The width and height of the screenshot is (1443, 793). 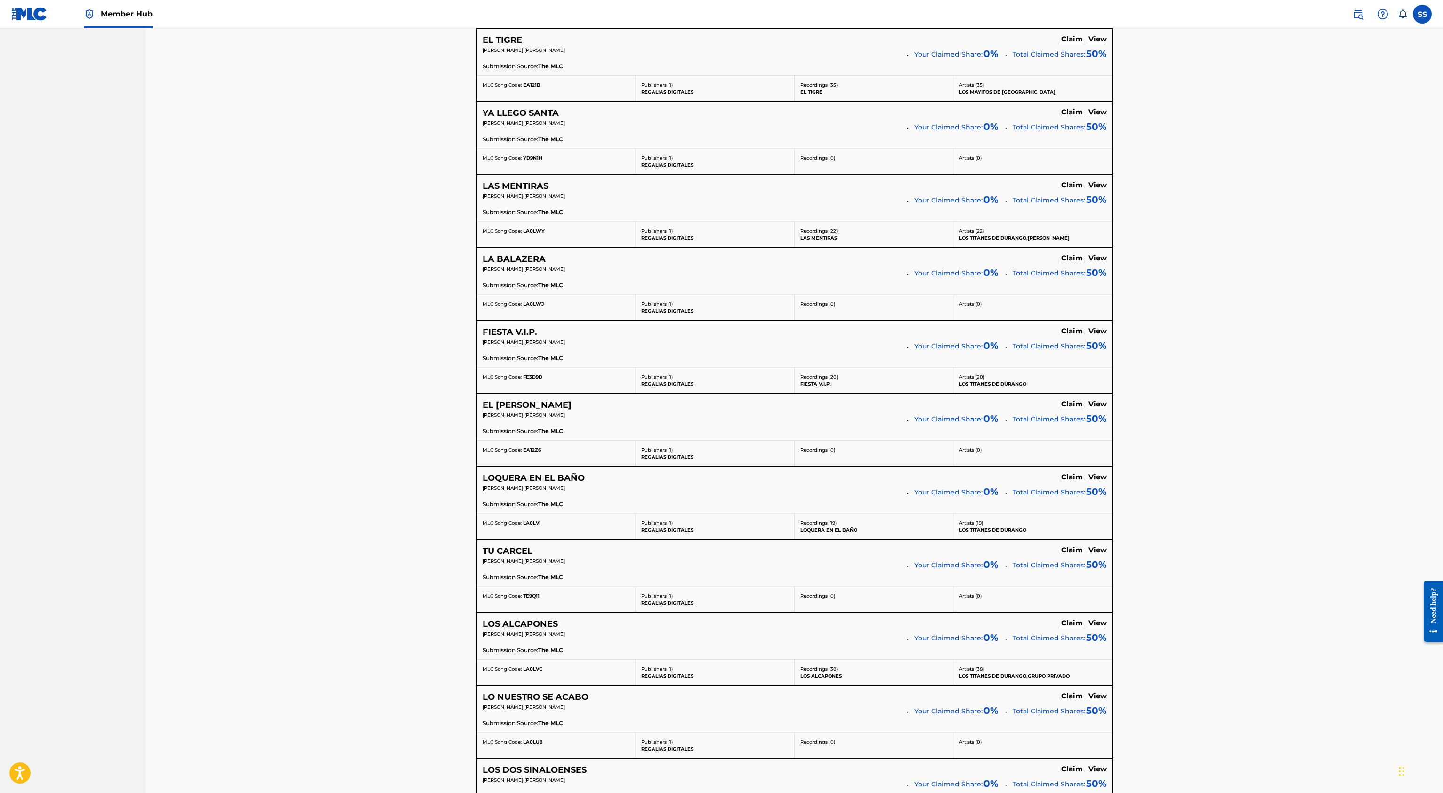 I want to click on p: Recordings ( 35 ), so click(x=874, y=85).